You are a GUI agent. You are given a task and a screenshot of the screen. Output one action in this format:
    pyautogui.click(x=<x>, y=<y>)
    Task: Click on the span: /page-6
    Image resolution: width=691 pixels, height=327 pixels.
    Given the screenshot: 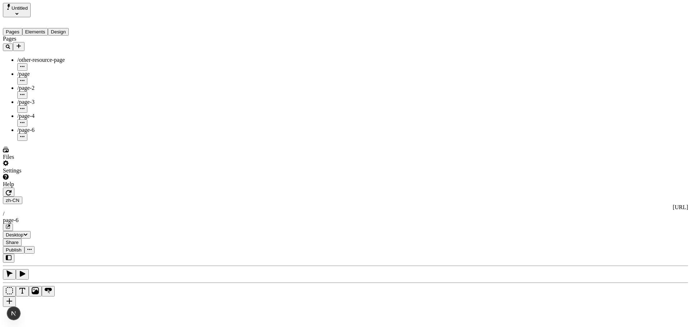 What is the action you would take?
    pyautogui.click(x=26, y=130)
    